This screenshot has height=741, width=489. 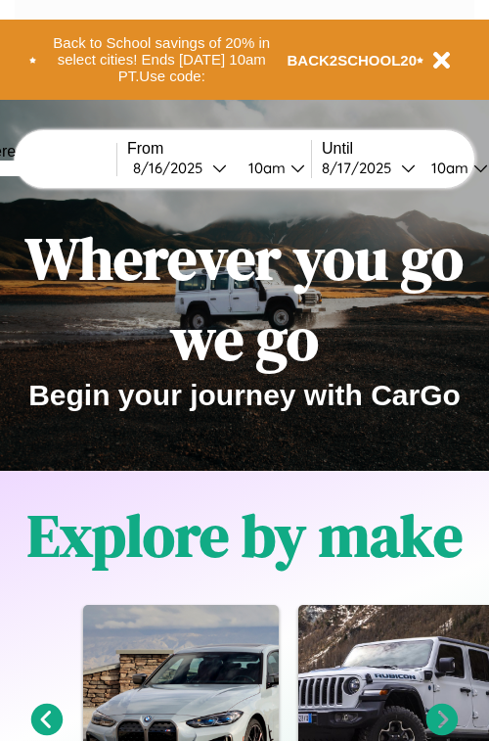 What do you see at coordinates (172, 167) in the screenshot?
I see `div: 8 / 16 / 2025` at bounding box center [172, 167].